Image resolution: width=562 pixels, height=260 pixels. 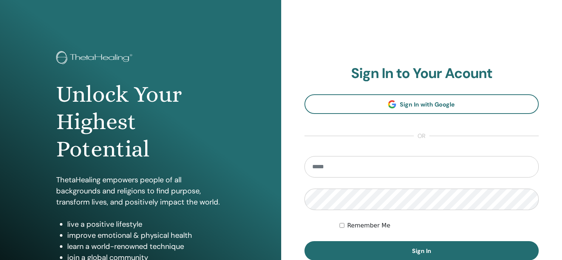 What do you see at coordinates (146, 235) in the screenshot?
I see `li: improve emotional & physical health` at bounding box center [146, 235].